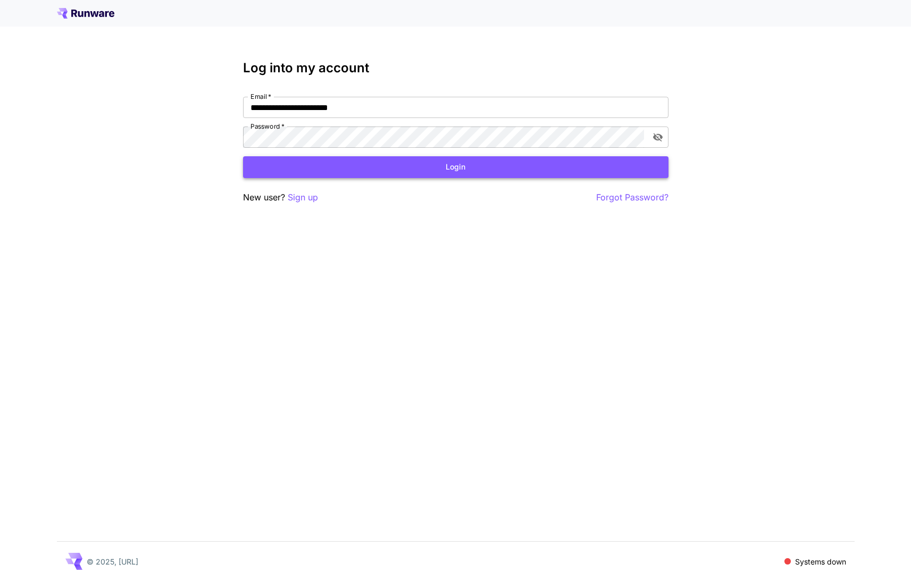 This screenshot has height=581, width=911. I want to click on h3: Log into my account, so click(456, 68).